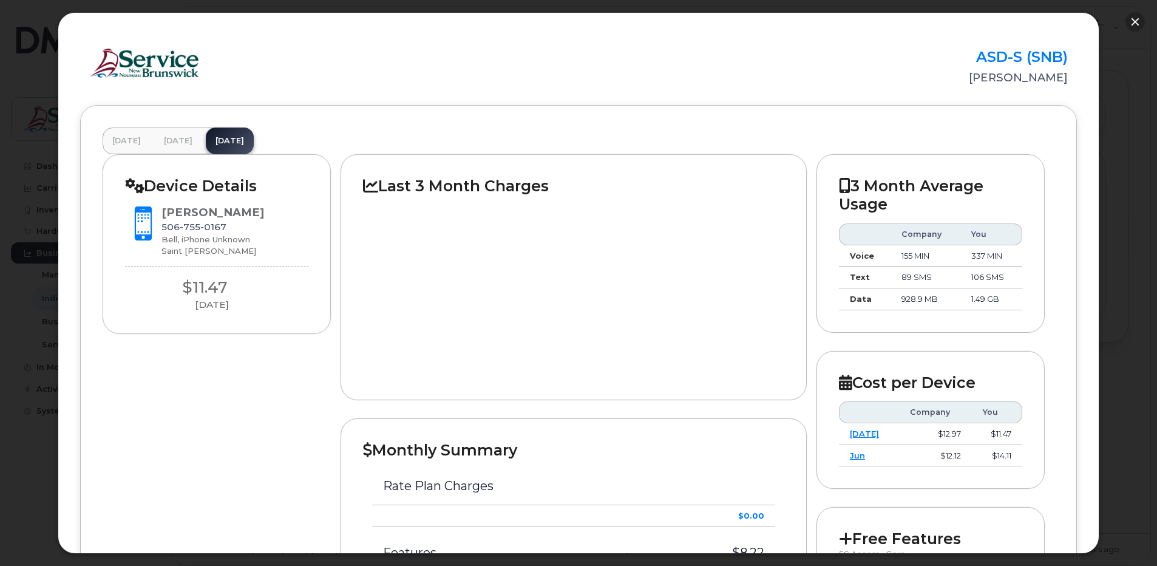 The height and width of the screenshot is (566, 1157). What do you see at coordinates (194, 226) in the screenshot?
I see `span: 506` at bounding box center [194, 226].